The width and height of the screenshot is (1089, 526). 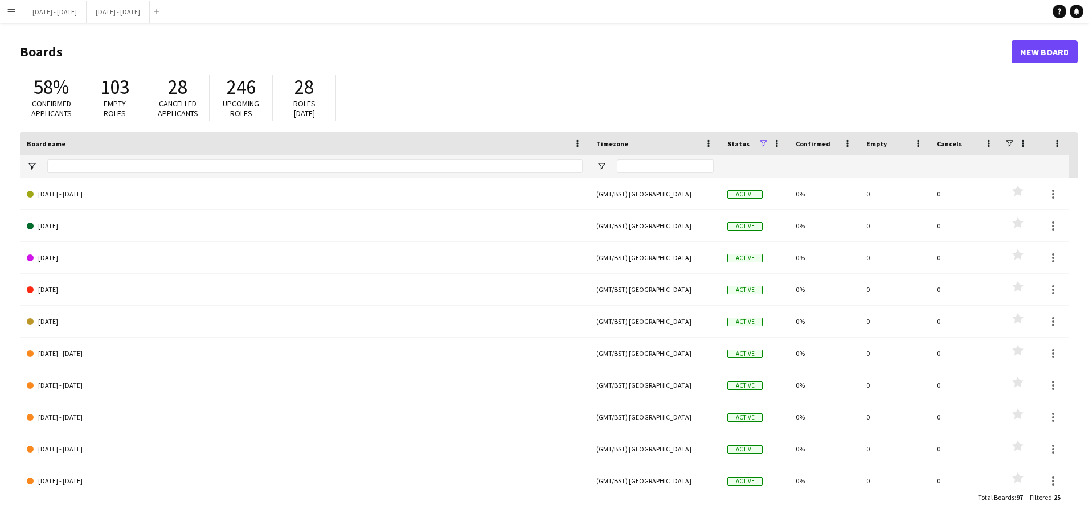 What do you see at coordinates (51, 108) in the screenshot?
I see `span: Confirmed applicants` at bounding box center [51, 108].